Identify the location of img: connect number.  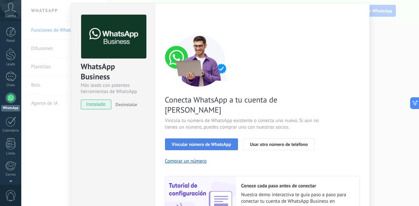
(199, 61).